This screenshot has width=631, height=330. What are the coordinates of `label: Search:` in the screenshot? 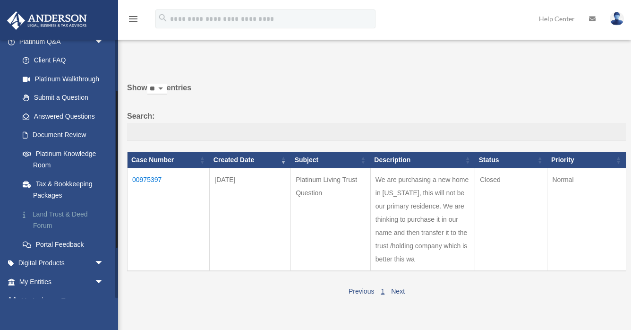 It's located at (377, 125).